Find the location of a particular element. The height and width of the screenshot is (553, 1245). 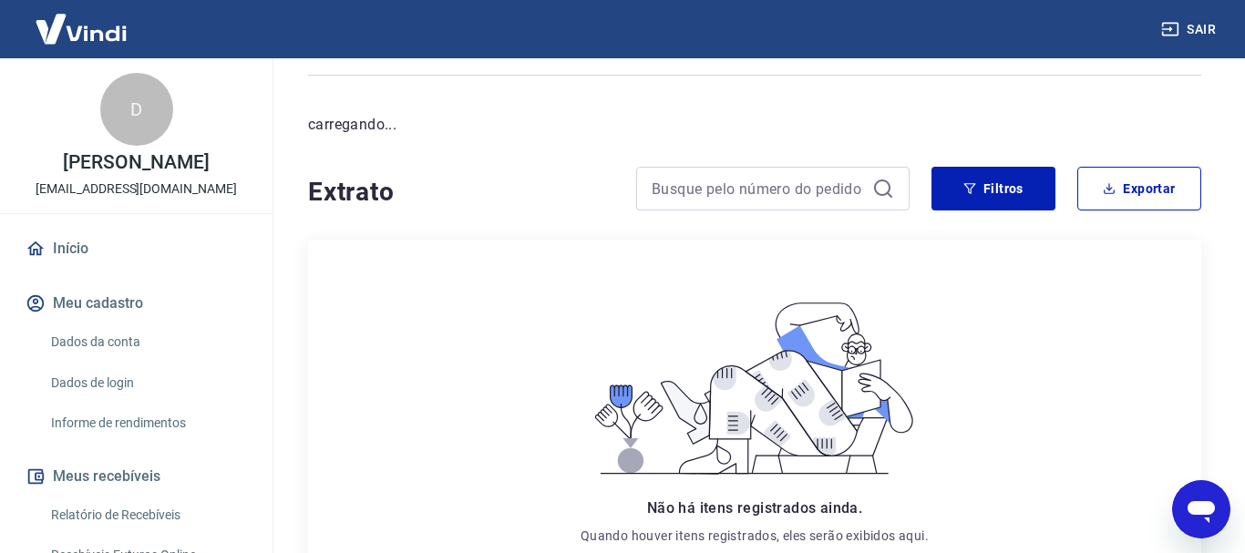

button: Exportar is located at coordinates (1139, 189).